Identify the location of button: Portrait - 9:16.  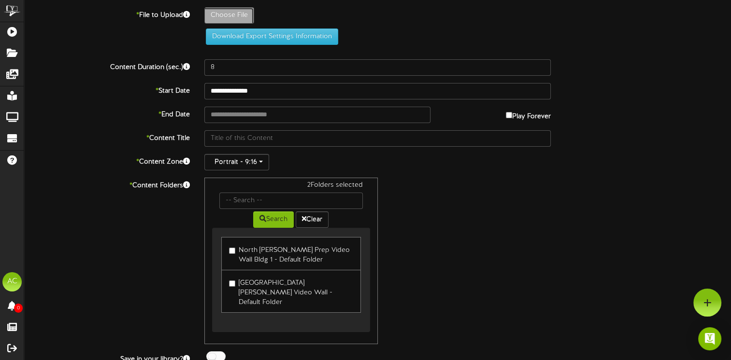
(237, 162).